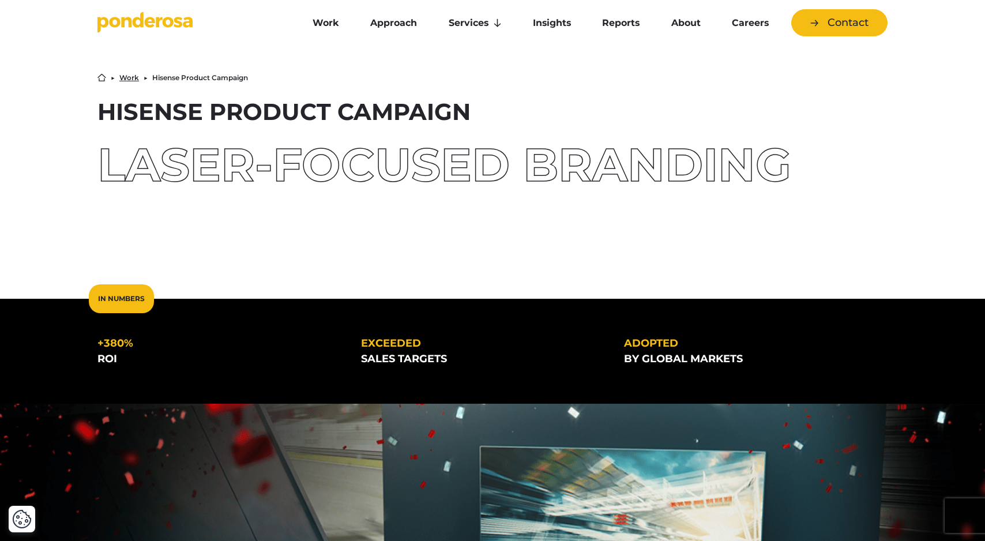 This screenshot has width=985, height=541. Describe the element at coordinates (22, 519) in the screenshot. I see `img: Revisit consent button` at that location.